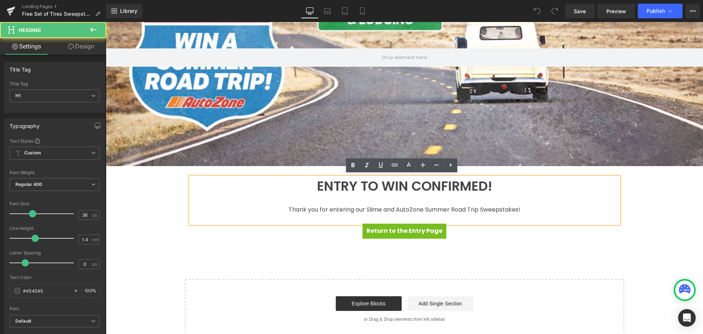 This screenshot has height=334, width=703. I want to click on a: Add Single Section, so click(335, 281).